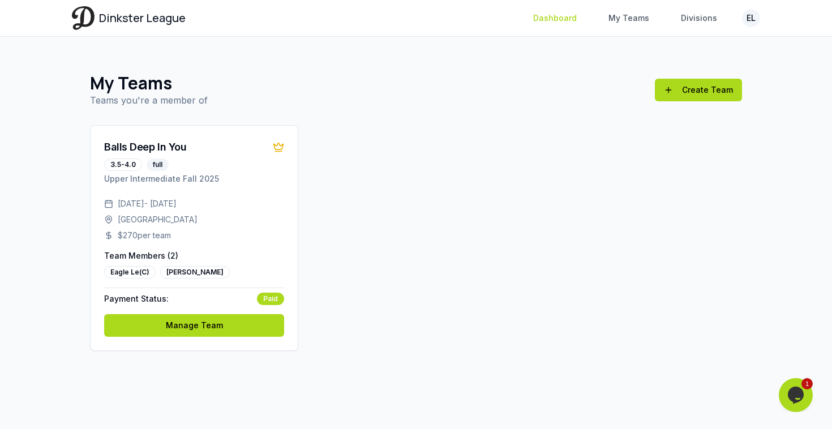 This screenshot has width=832, height=429. Describe the element at coordinates (142, 18) in the screenshot. I see `span: Dinkster League` at that location.